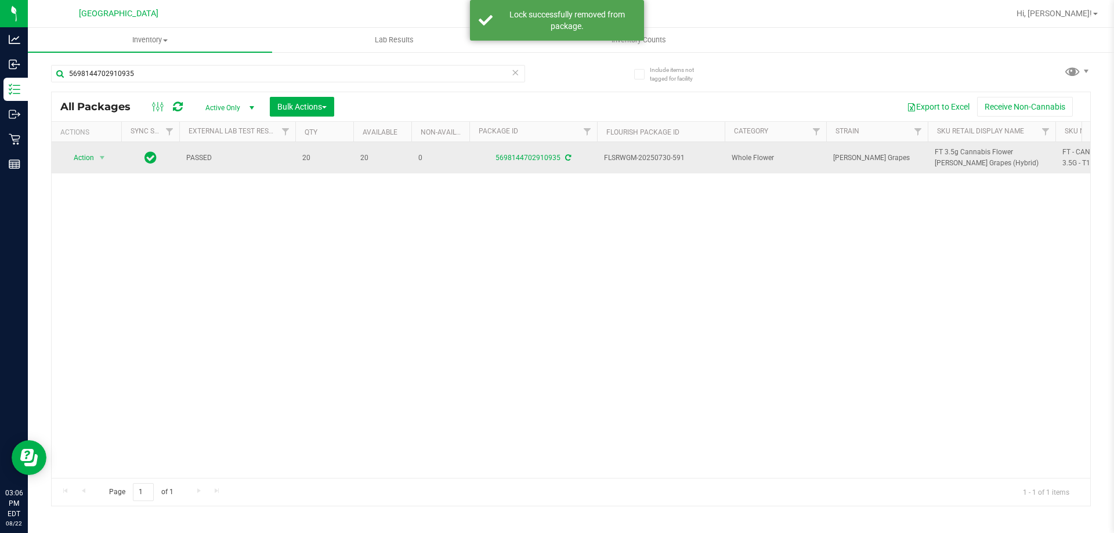  What do you see at coordinates (394, 40) in the screenshot?
I see `a: Lab Results` at bounding box center [394, 40].